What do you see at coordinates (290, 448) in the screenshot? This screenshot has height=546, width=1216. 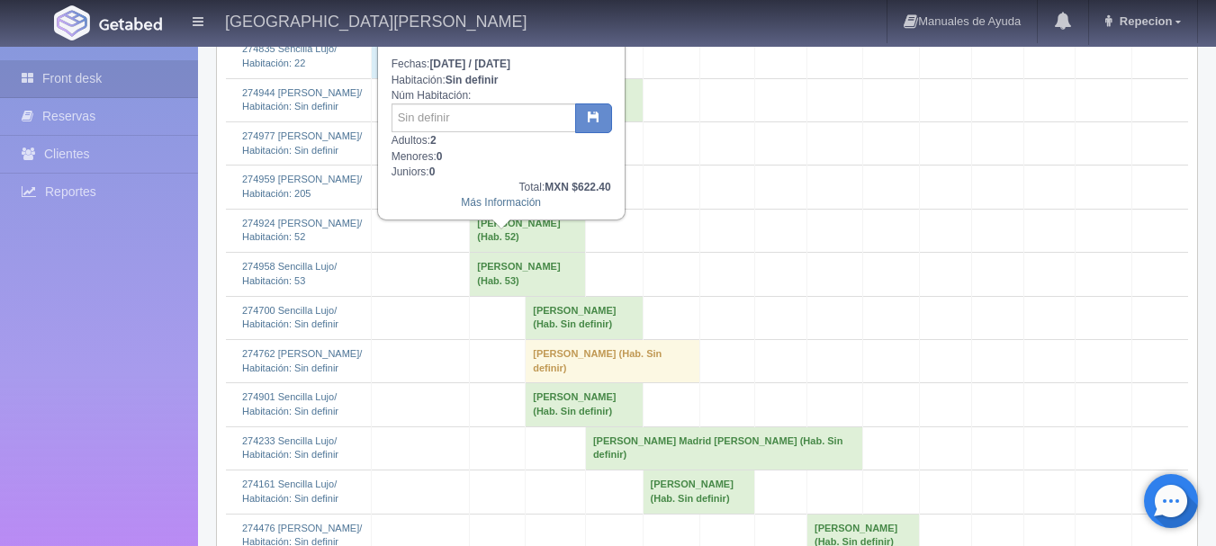 I see `a: 274233 Sencilla Lujo/Habitación: Sin definir` at bounding box center [290, 448].